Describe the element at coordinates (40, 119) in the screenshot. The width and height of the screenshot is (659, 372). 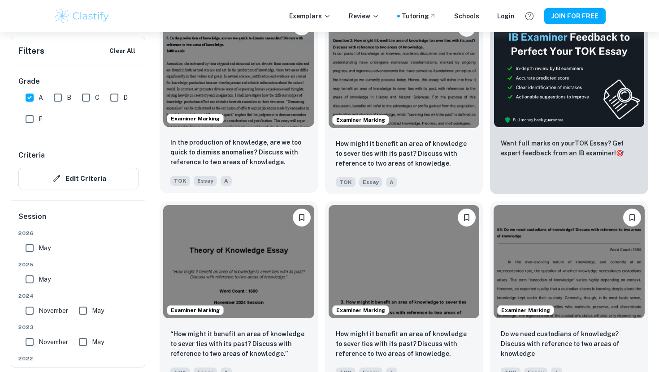
I see `span: E` at that location.